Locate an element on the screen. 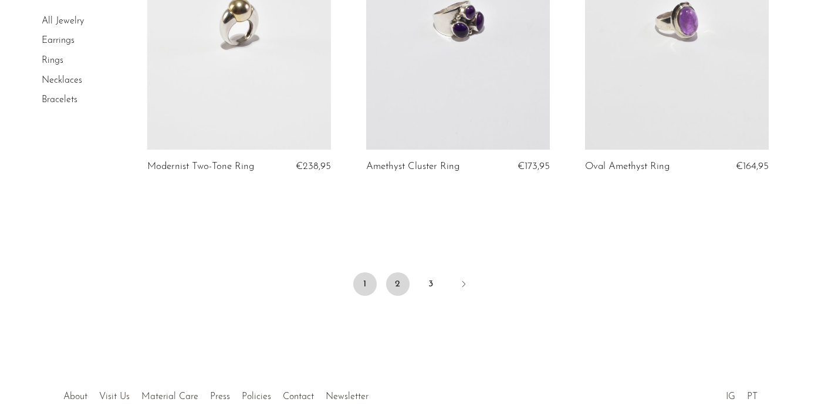  a: Bracelets is located at coordinates (59, 100).